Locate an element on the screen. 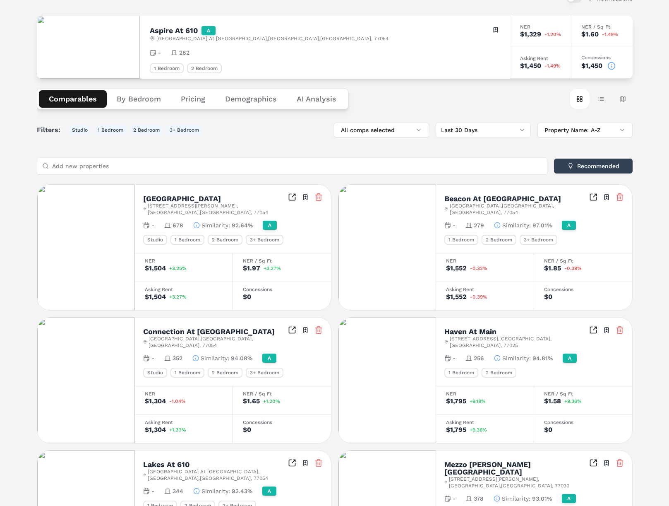  button: Studio is located at coordinates (80, 130).